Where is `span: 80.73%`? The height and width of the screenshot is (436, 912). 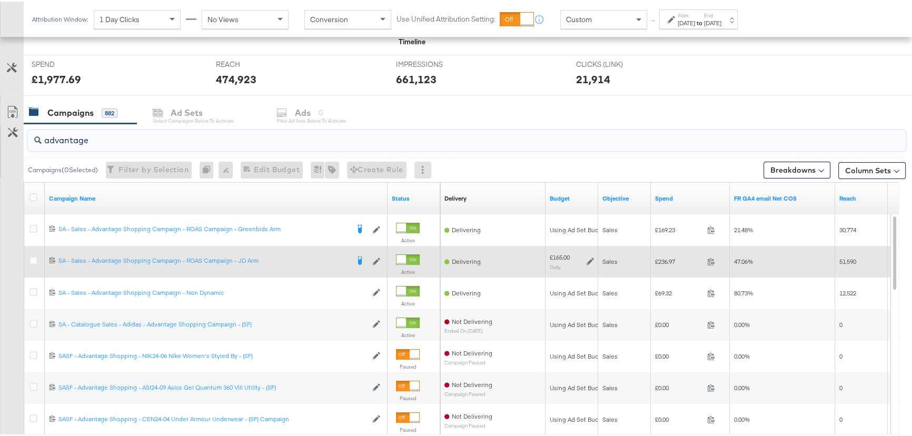
span: 80.73% is located at coordinates (744, 291).